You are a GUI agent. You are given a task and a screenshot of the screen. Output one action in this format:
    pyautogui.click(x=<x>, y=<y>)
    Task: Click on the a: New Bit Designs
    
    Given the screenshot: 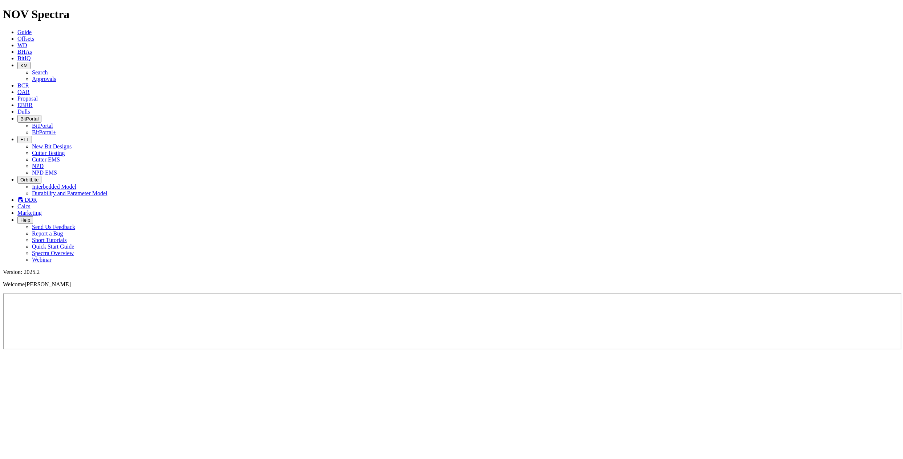 What is the action you would take?
    pyautogui.click(x=52, y=146)
    